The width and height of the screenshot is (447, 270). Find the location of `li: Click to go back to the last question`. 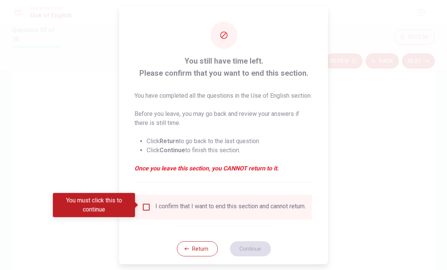

li: Click to go back to the last question is located at coordinates (229, 141).